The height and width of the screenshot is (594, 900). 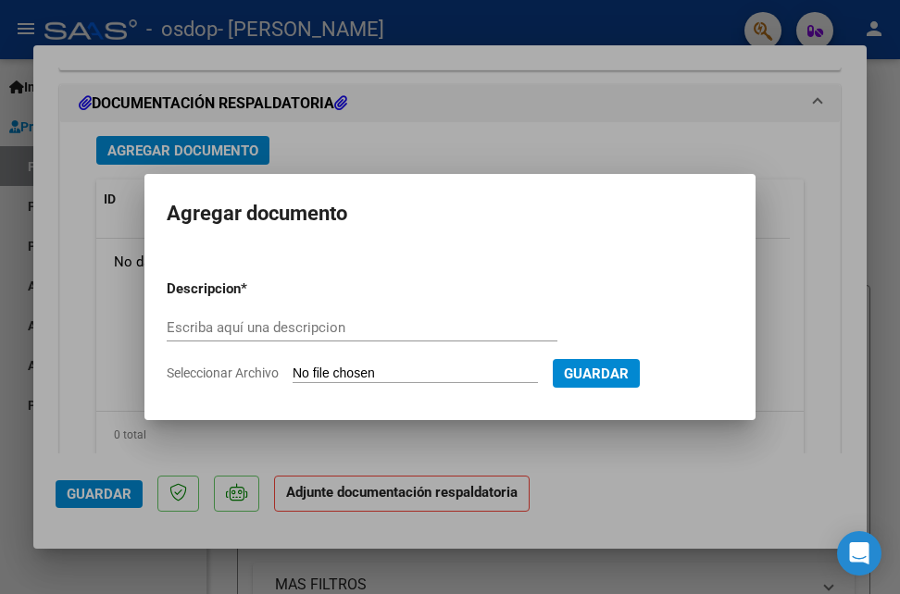 I want to click on h2: Agregar documento, so click(x=450, y=214).